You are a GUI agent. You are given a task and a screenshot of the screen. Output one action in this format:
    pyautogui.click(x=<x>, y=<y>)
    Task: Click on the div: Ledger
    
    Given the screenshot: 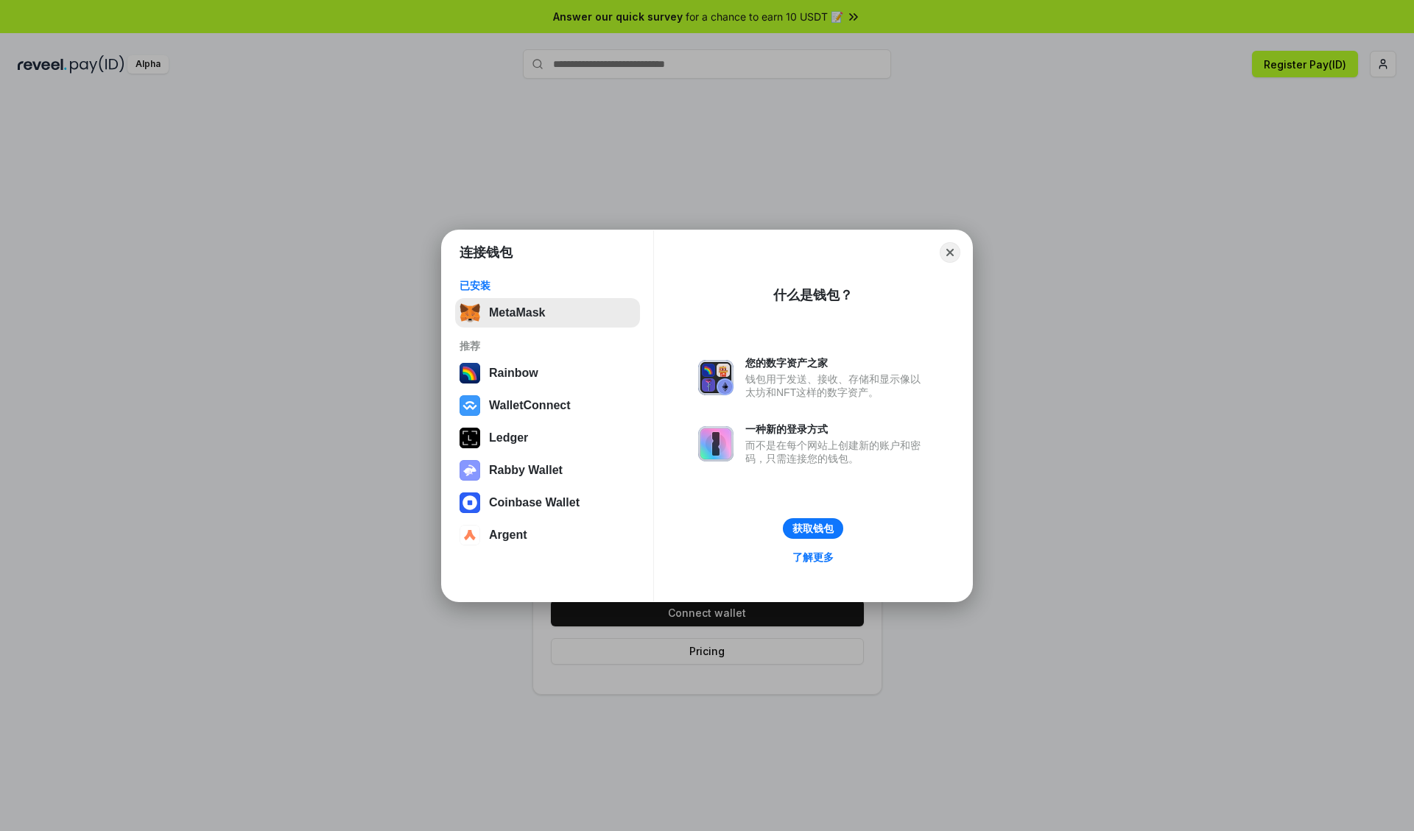 What is the action you would take?
    pyautogui.click(x=508, y=438)
    